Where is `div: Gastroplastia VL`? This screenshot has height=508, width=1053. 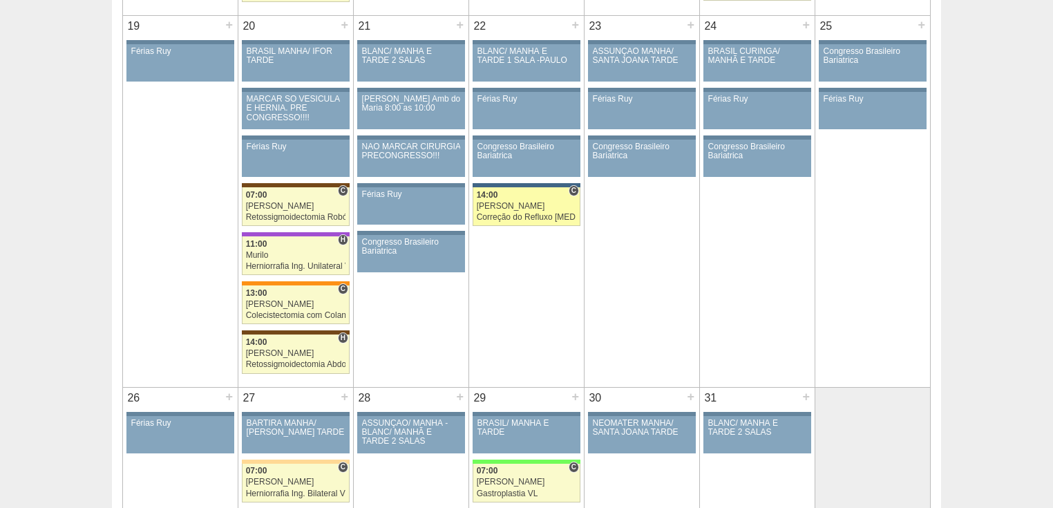 div: Gastroplastia VL is located at coordinates (527, 494).